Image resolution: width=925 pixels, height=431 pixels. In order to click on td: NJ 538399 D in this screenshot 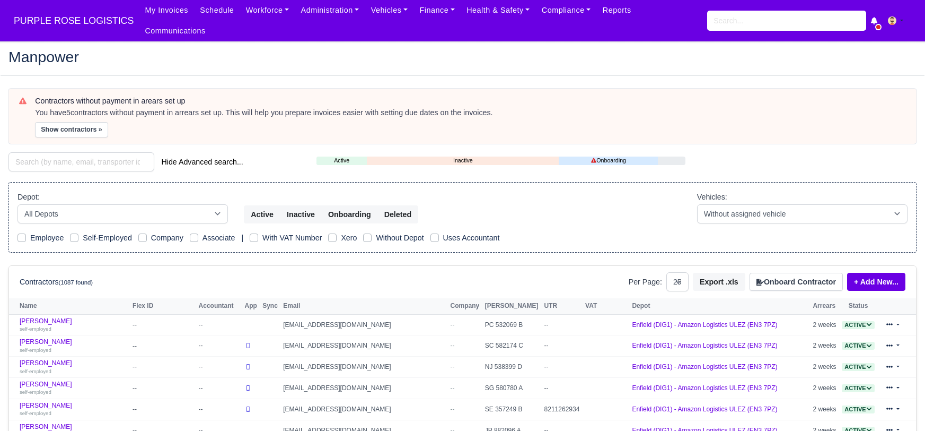, I will do `click(512, 367)`.